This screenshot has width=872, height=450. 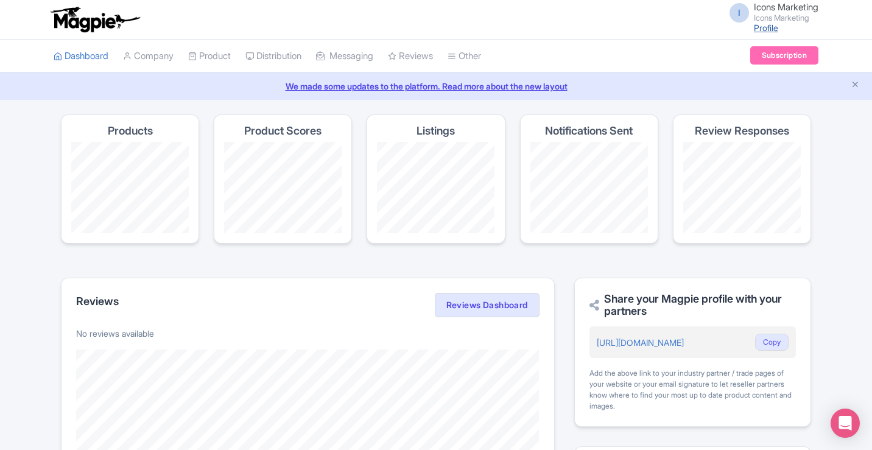 I want to click on h2: Share your Magpie profile with your partners, so click(x=692, y=305).